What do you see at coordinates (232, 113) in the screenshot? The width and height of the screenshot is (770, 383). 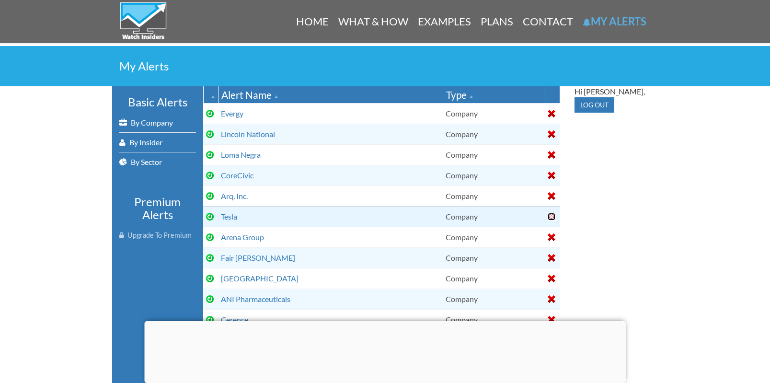 I see `a: Evergy` at bounding box center [232, 113].